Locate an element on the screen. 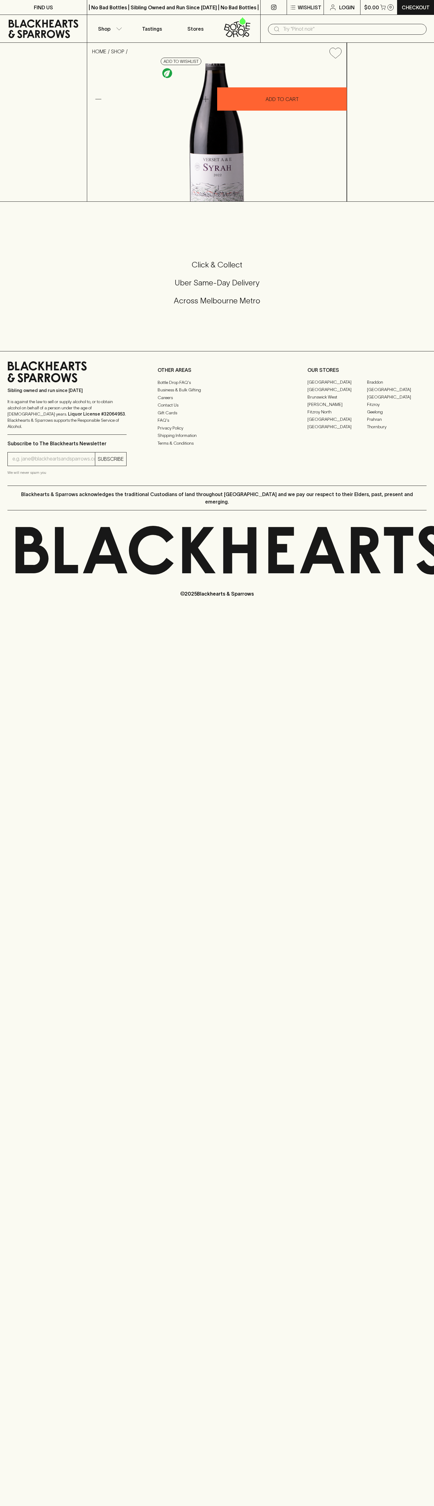 This screenshot has height=1506, width=434. p: Wishlist is located at coordinates (309, 7).